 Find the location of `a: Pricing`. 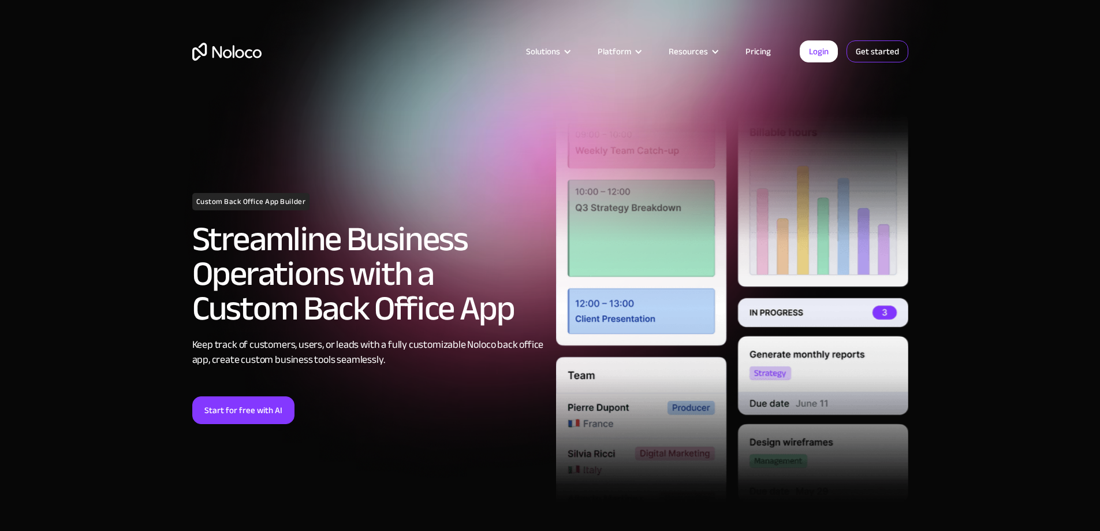

a: Pricing is located at coordinates (758, 51).